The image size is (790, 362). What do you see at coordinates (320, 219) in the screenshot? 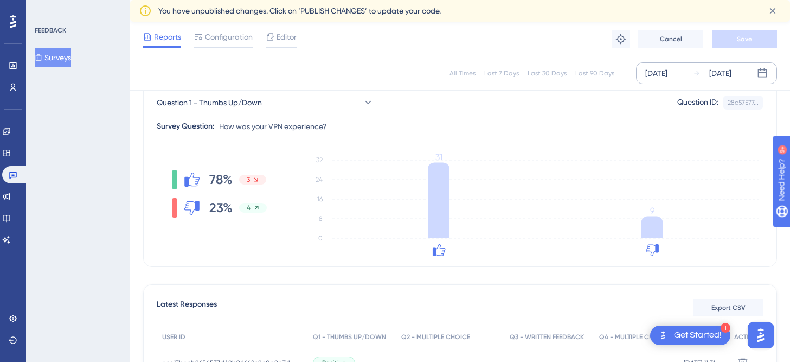
I see `tspan: 8` at bounding box center [320, 219].